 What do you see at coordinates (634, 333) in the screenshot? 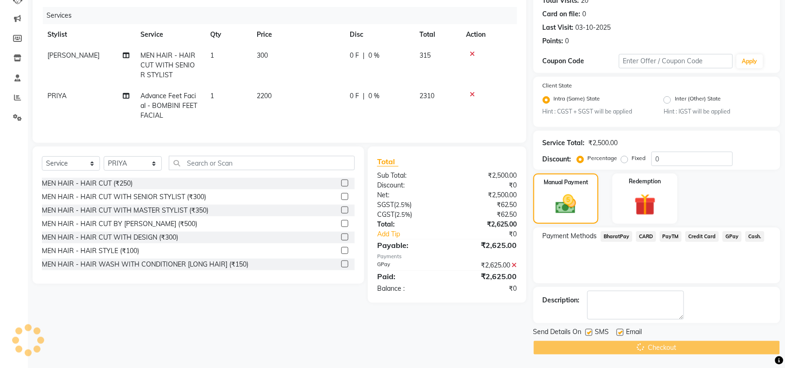
I see `span: Email` at bounding box center [634, 333].